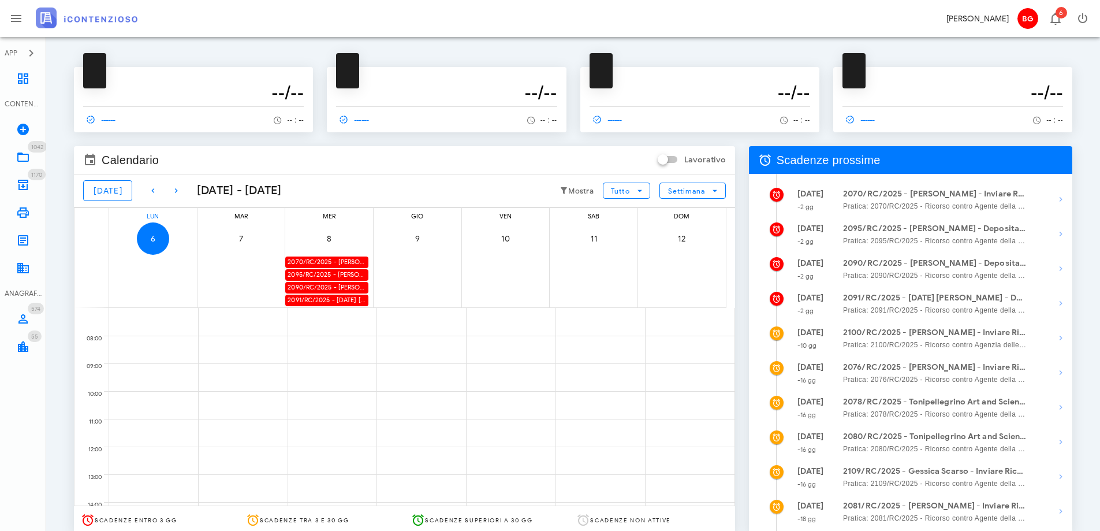 The height and width of the screenshot is (531, 1100). I want to click on div: 10:00, so click(89, 394).